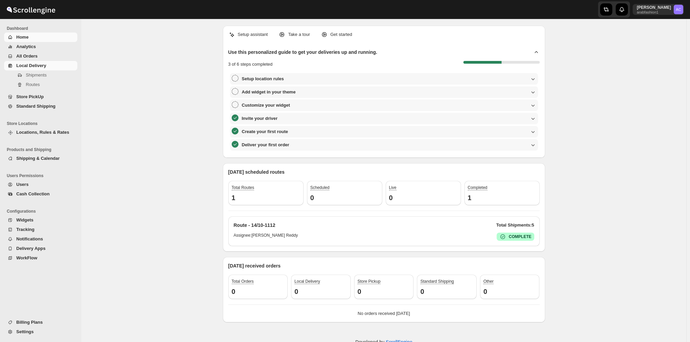 The image size is (690, 342). I want to click on button: Settings, so click(41, 332).